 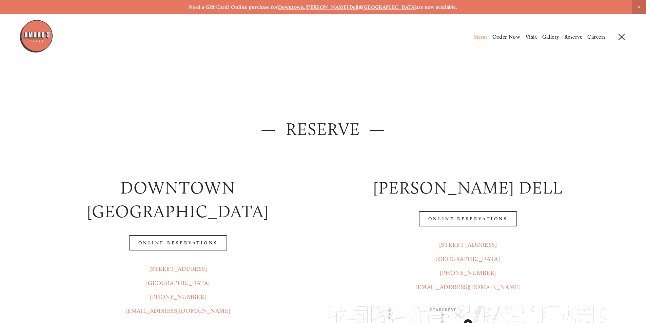 I want to click on strong: Downtown, so click(x=291, y=7).